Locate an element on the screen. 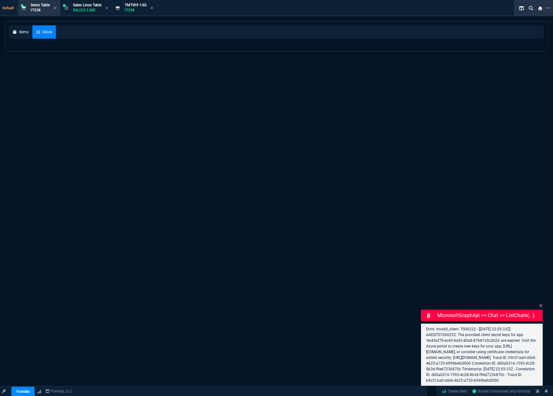  span: Socket Connected (erp-fornida) is located at coordinates (502, 392).